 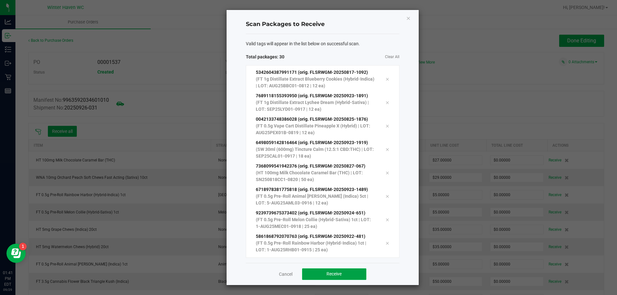 What do you see at coordinates (312, 143) in the screenshot?
I see `span: 6498059142816464 (orig. FLSRWGM-20250923-1919)` at bounding box center [312, 143].